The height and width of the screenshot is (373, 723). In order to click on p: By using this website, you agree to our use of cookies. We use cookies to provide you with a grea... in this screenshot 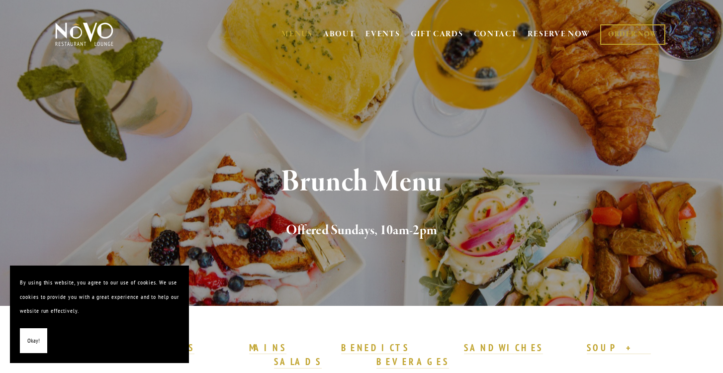, I will do `click(99, 297)`.